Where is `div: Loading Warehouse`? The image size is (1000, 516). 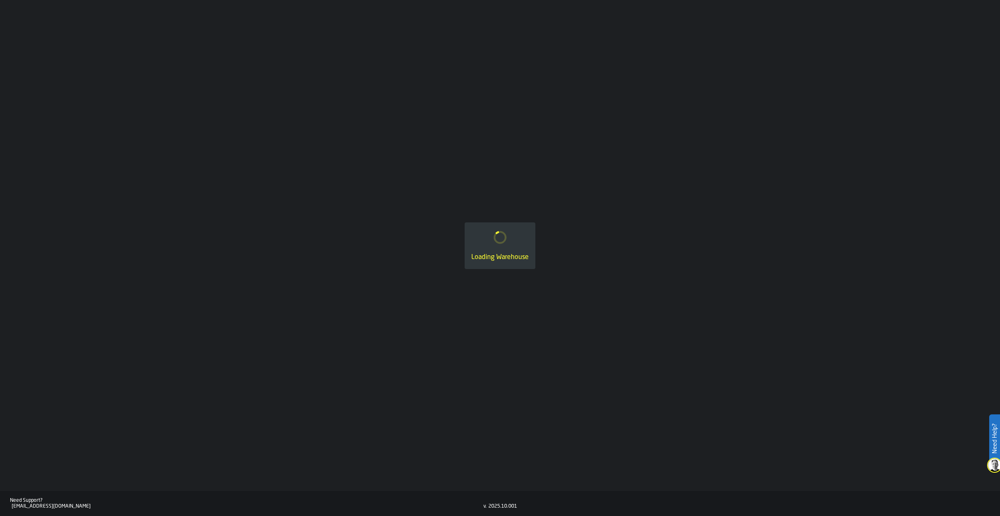 div: Loading Warehouse is located at coordinates (500, 257).